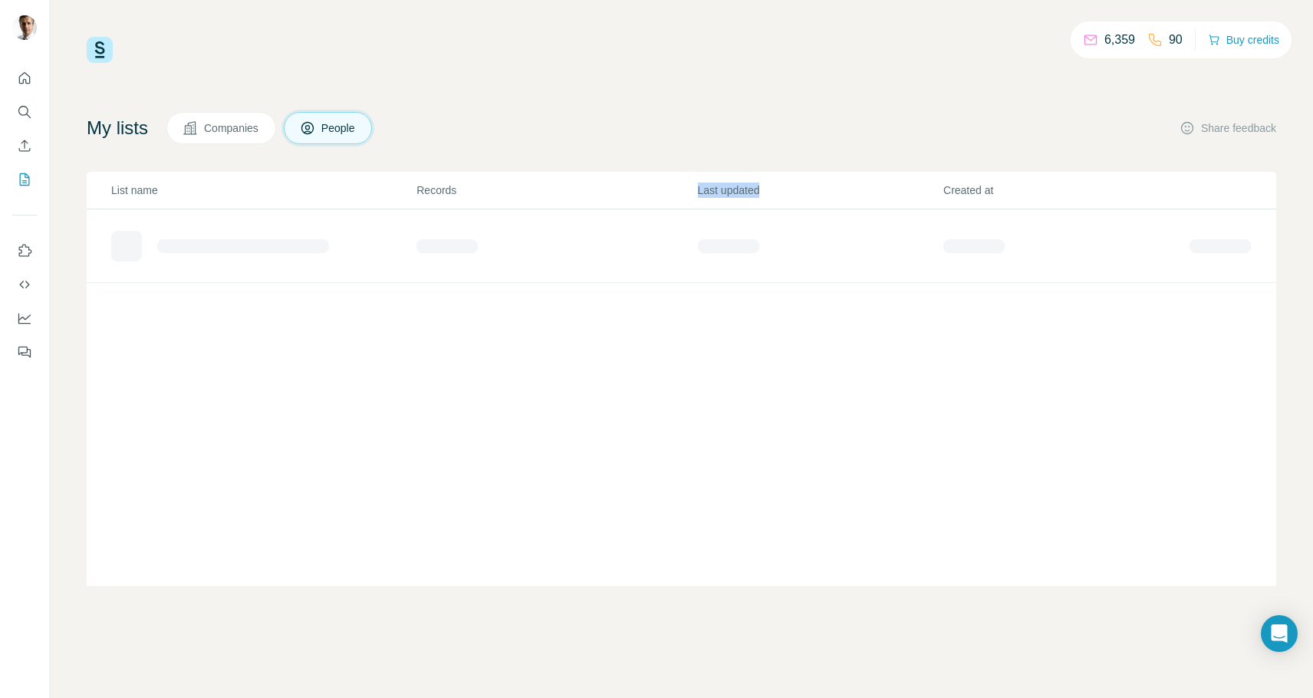 Image resolution: width=1313 pixels, height=698 pixels. What do you see at coordinates (25, 180) in the screenshot?
I see `button: My lists` at bounding box center [25, 180].